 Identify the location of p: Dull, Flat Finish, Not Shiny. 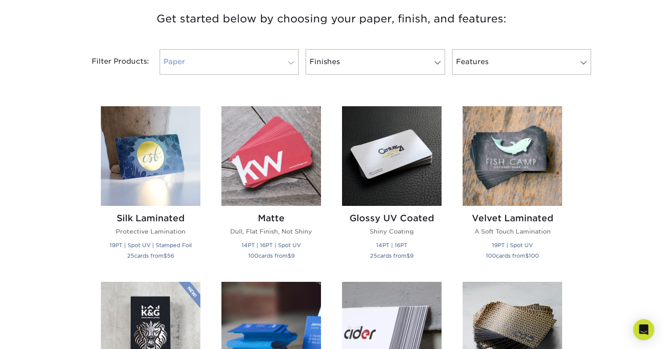
(271, 231).